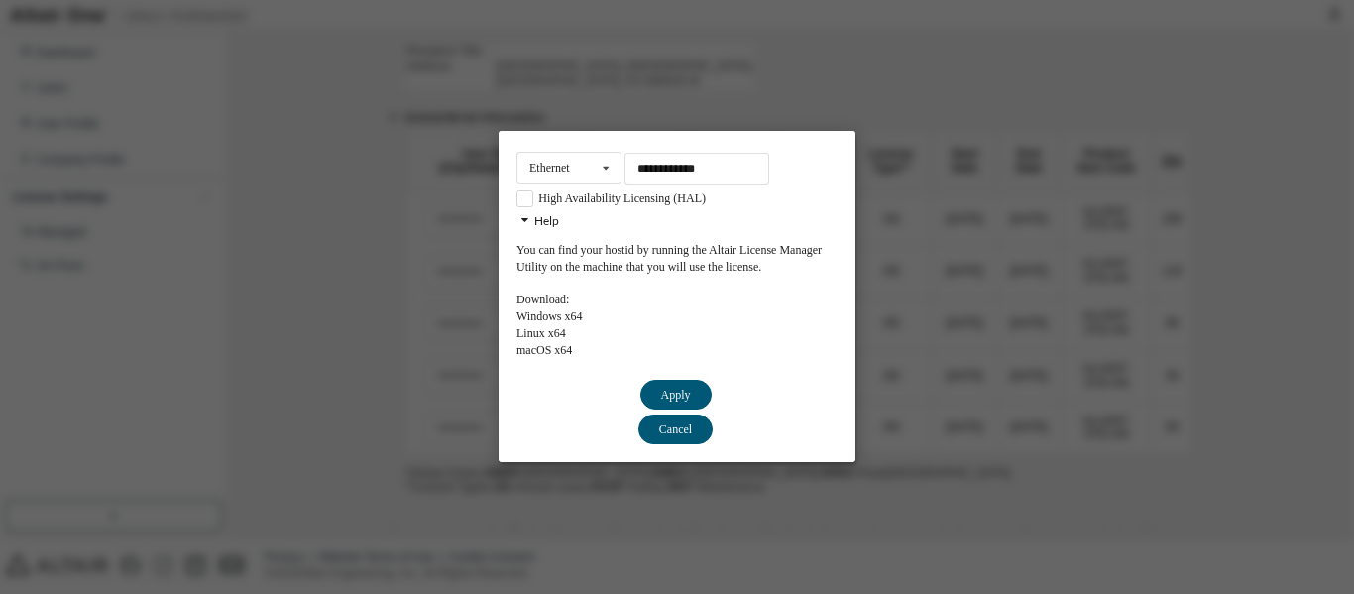 The width and height of the screenshot is (1354, 594). What do you see at coordinates (677, 221) in the screenshot?
I see `div: Help` at bounding box center [677, 221].